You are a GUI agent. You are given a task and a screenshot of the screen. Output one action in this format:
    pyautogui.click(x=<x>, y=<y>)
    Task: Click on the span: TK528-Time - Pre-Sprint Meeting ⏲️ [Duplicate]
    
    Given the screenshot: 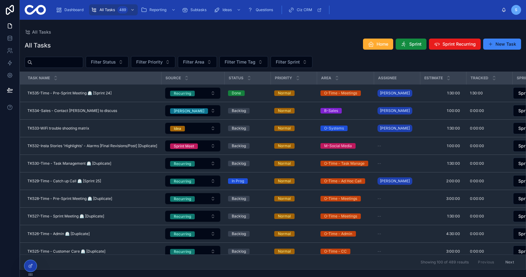 What is the action you would take?
    pyautogui.click(x=70, y=199)
    